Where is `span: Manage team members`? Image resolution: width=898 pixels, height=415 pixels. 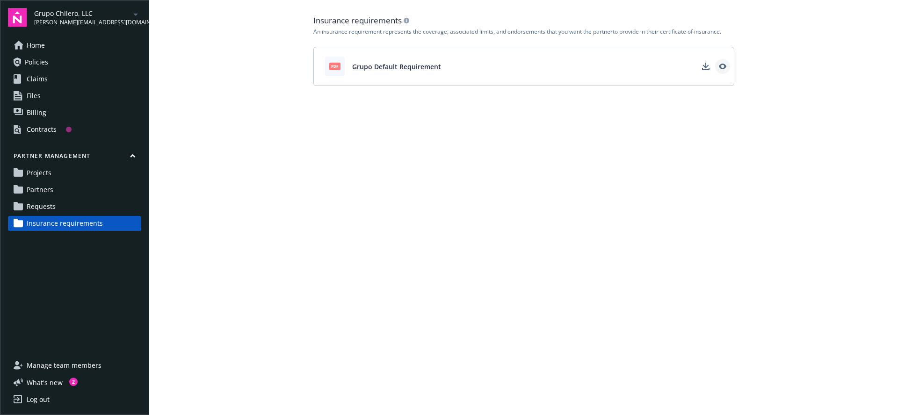
span: Manage team members is located at coordinates (64, 366).